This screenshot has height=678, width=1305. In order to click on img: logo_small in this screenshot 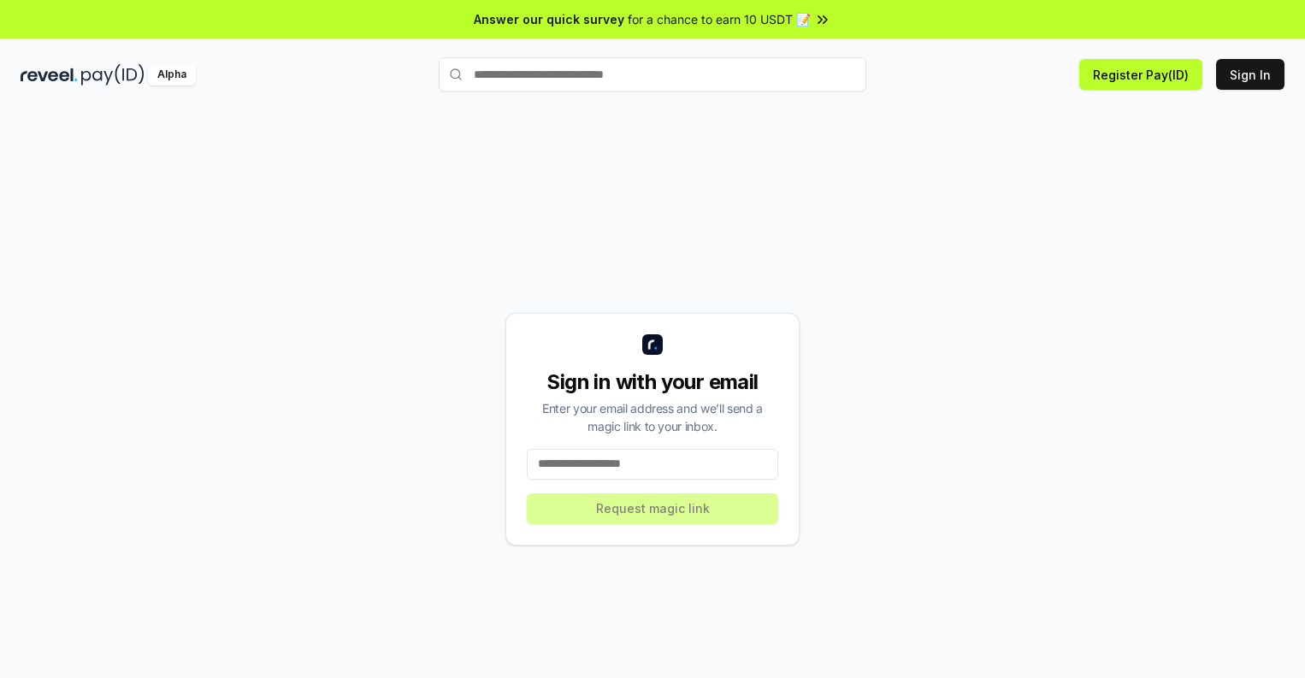, I will do `click(652, 345)`.